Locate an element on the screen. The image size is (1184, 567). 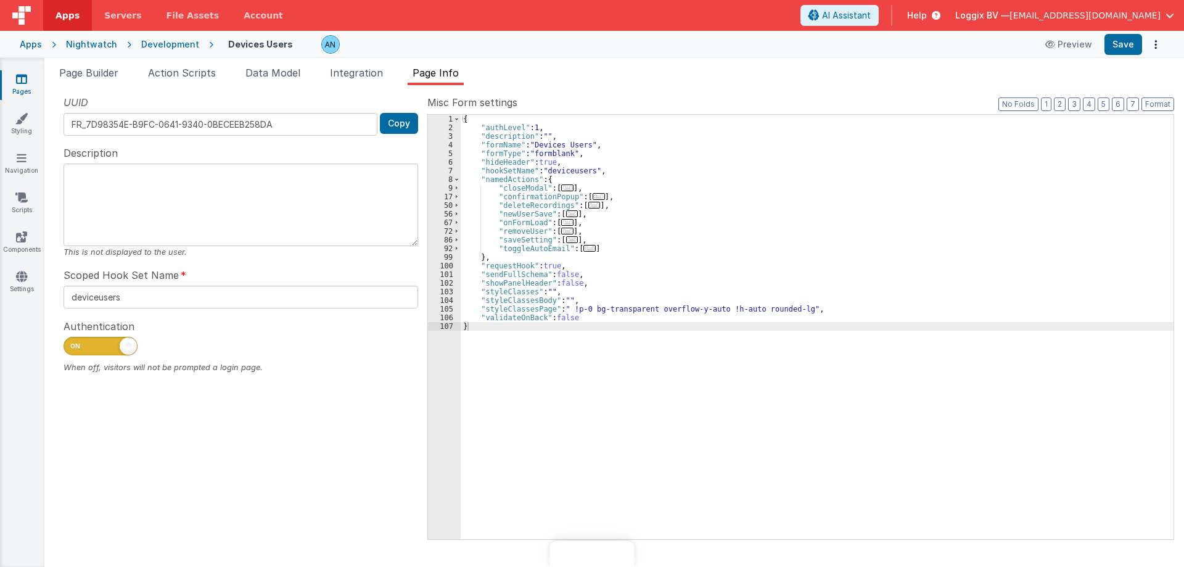
div: 104 is located at coordinates (444, 300).